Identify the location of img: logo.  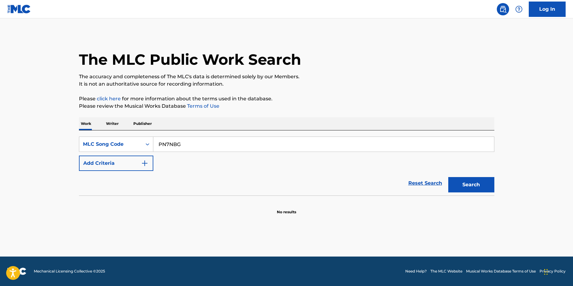
(17, 272).